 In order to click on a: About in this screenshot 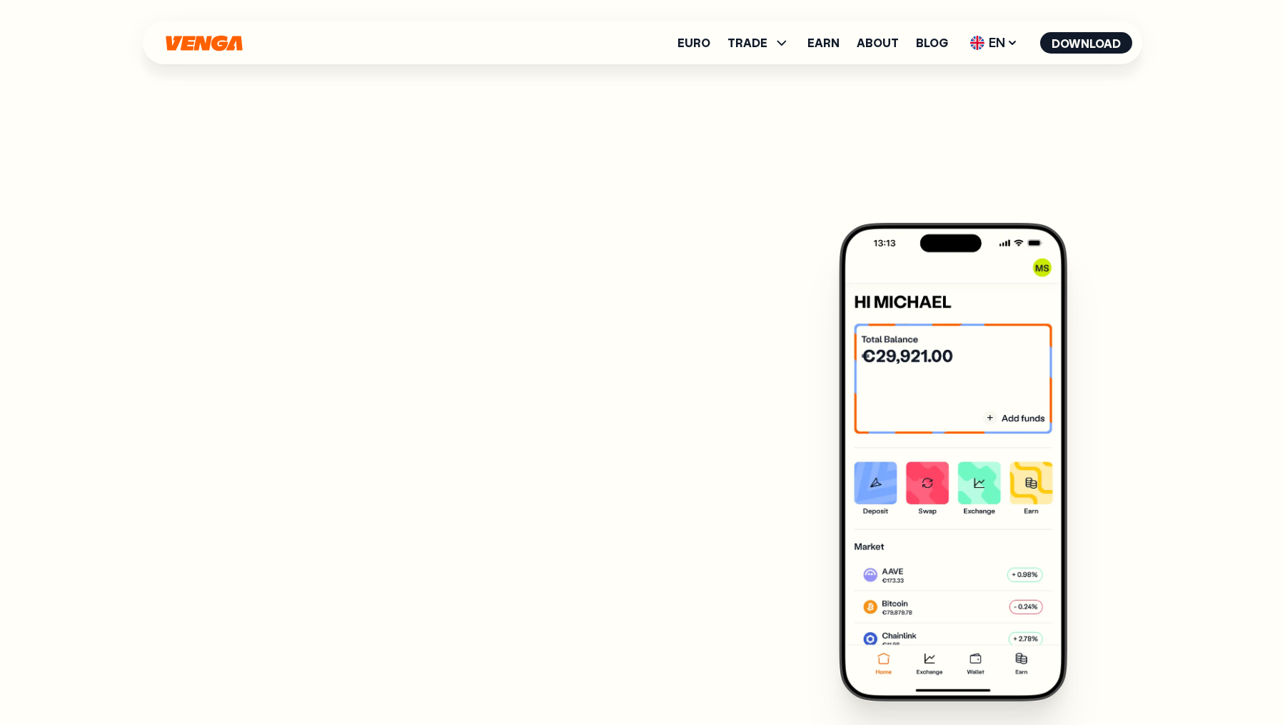, I will do `click(878, 43)`.